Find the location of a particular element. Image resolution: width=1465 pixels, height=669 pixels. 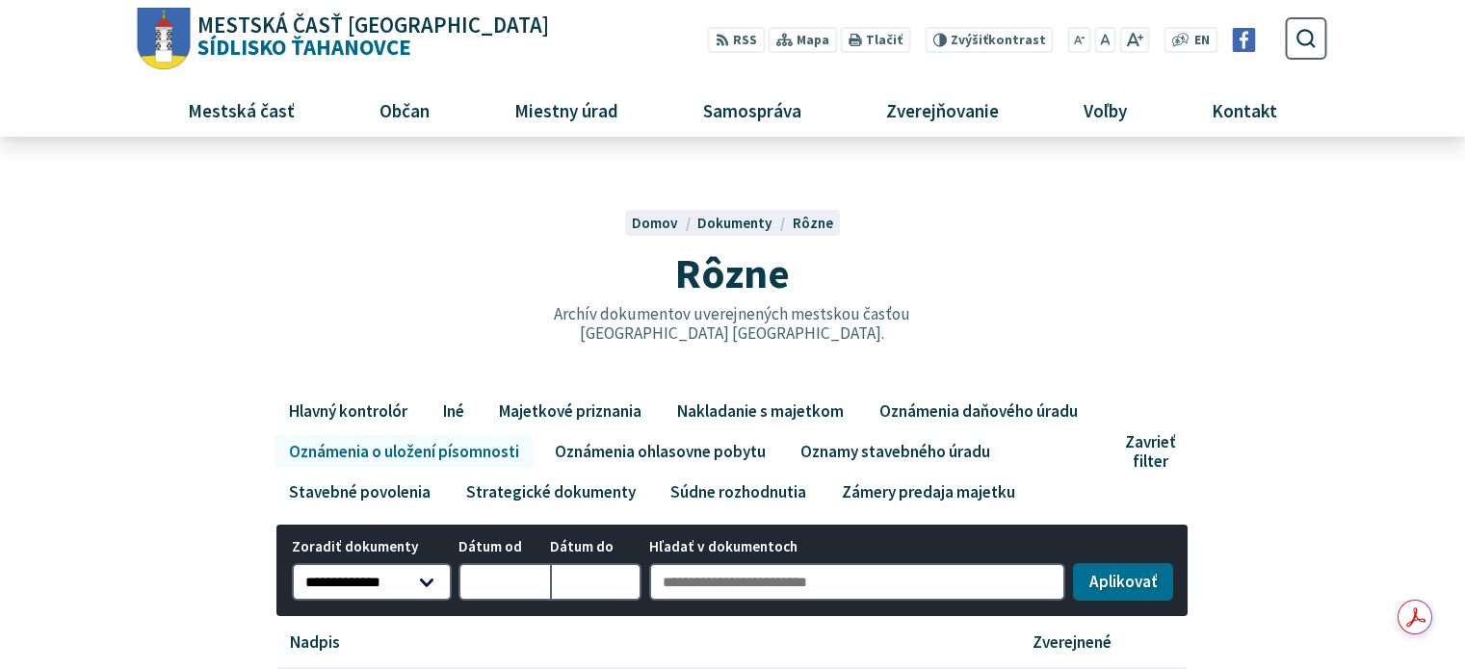

span: Samospráva is located at coordinates (751, 110).